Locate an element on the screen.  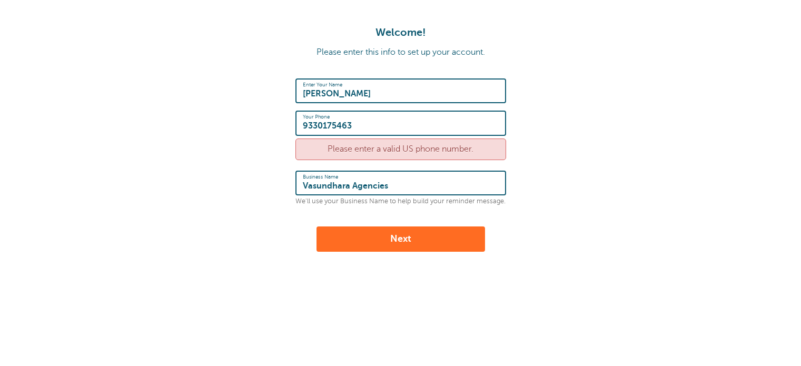
label: Business Name is located at coordinates (321, 177).